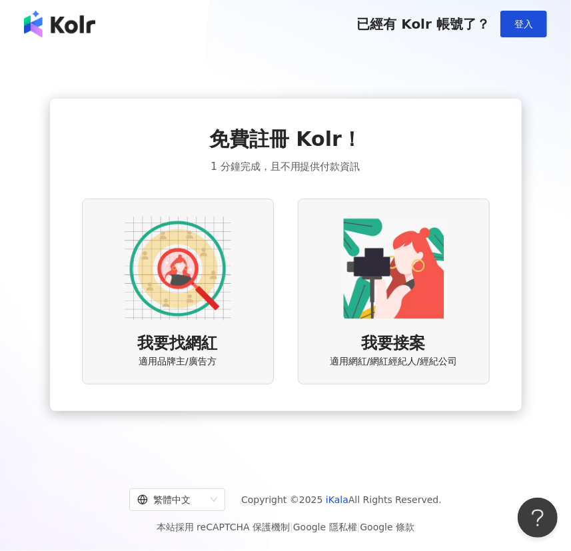 The image size is (571, 551). What do you see at coordinates (59, 24) in the screenshot?
I see `img: logo` at bounding box center [59, 24].